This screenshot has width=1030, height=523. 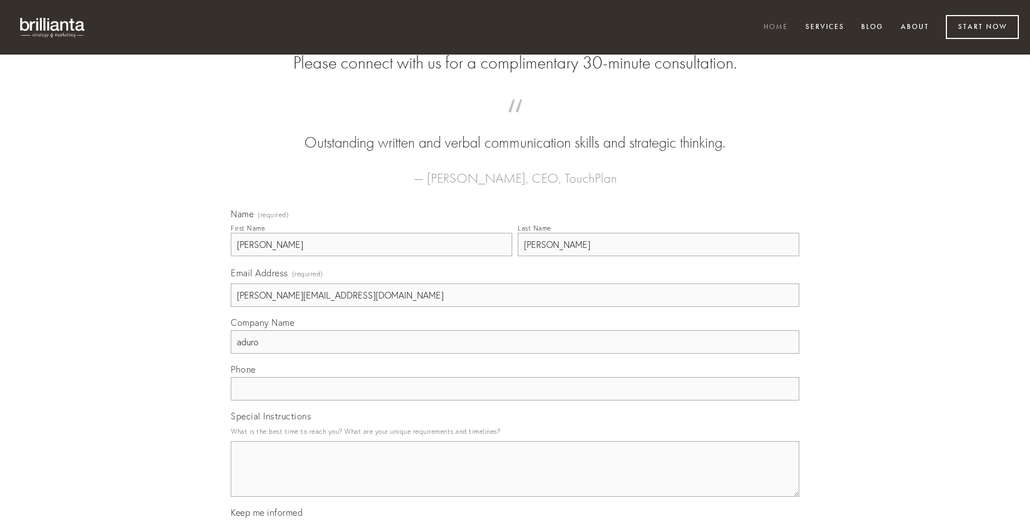 What do you see at coordinates (266, 513) in the screenshot?
I see `span: Keep me informed` at bounding box center [266, 513].